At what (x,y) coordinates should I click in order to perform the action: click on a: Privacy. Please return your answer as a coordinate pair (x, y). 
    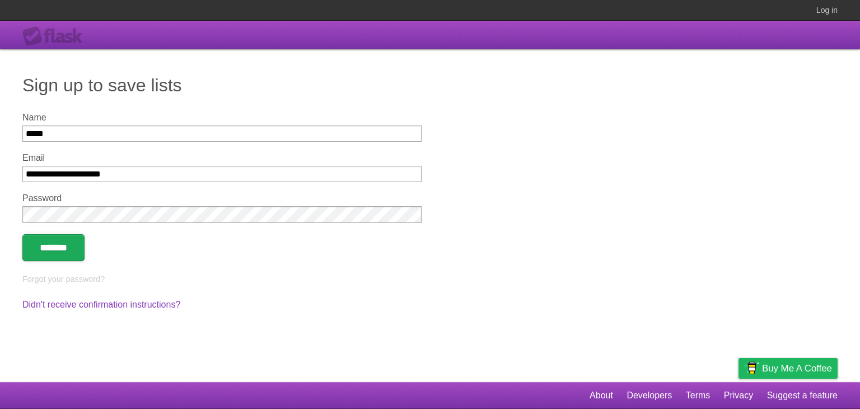
    Looking at the image, I should click on (739, 395).